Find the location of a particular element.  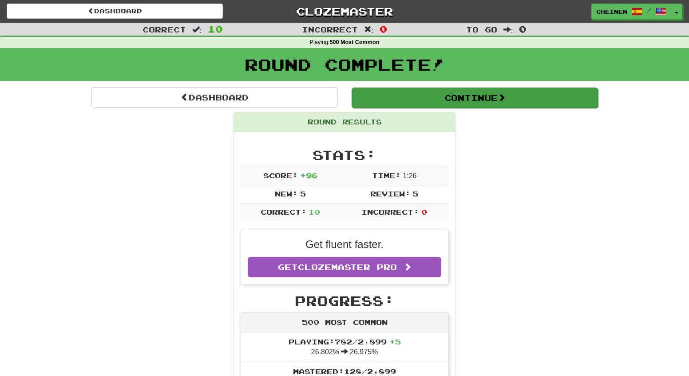

span: Clozemaster Pro is located at coordinates (347, 267).